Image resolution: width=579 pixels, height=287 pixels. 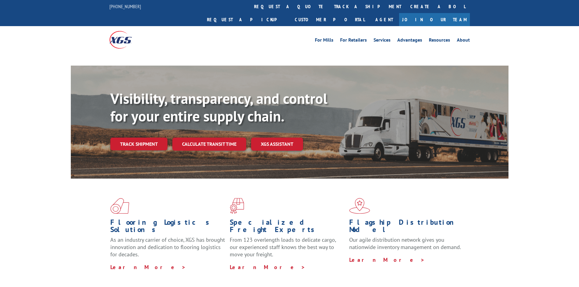 What do you see at coordinates (434, 19) in the screenshot?
I see `a: Join Our Team` at bounding box center [434, 19].